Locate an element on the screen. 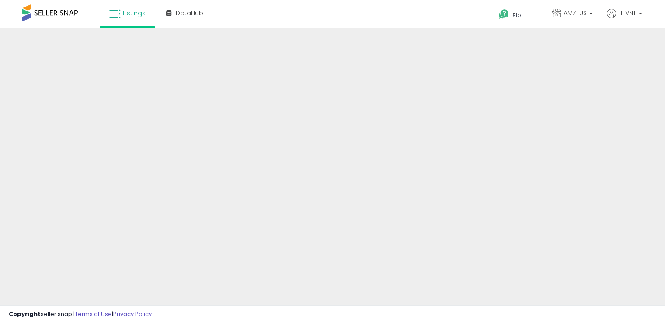 The height and width of the screenshot is (323, 665). span: Hi VNT is located at coordinates (627, 13).